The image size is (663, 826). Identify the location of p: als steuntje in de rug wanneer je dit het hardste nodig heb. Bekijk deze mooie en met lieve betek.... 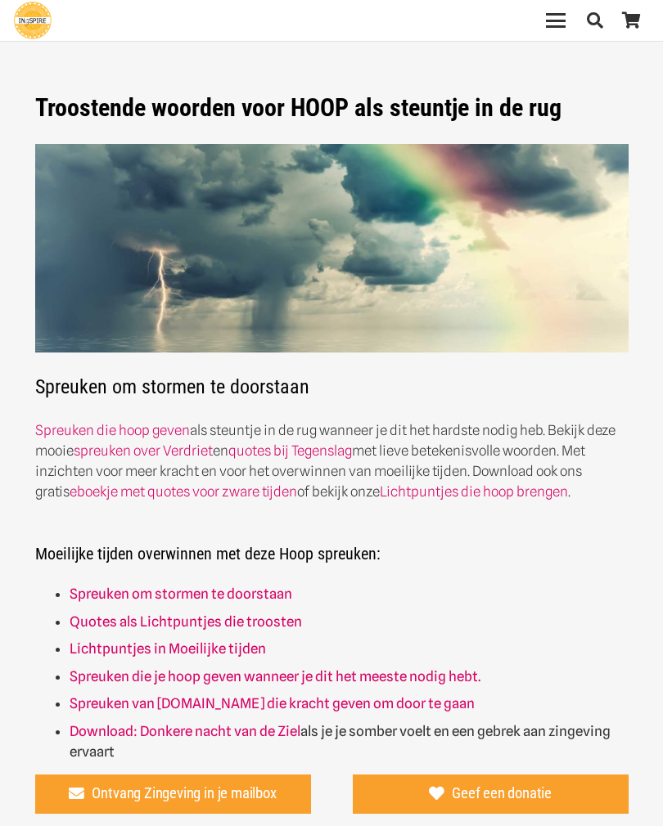
(331, 461).